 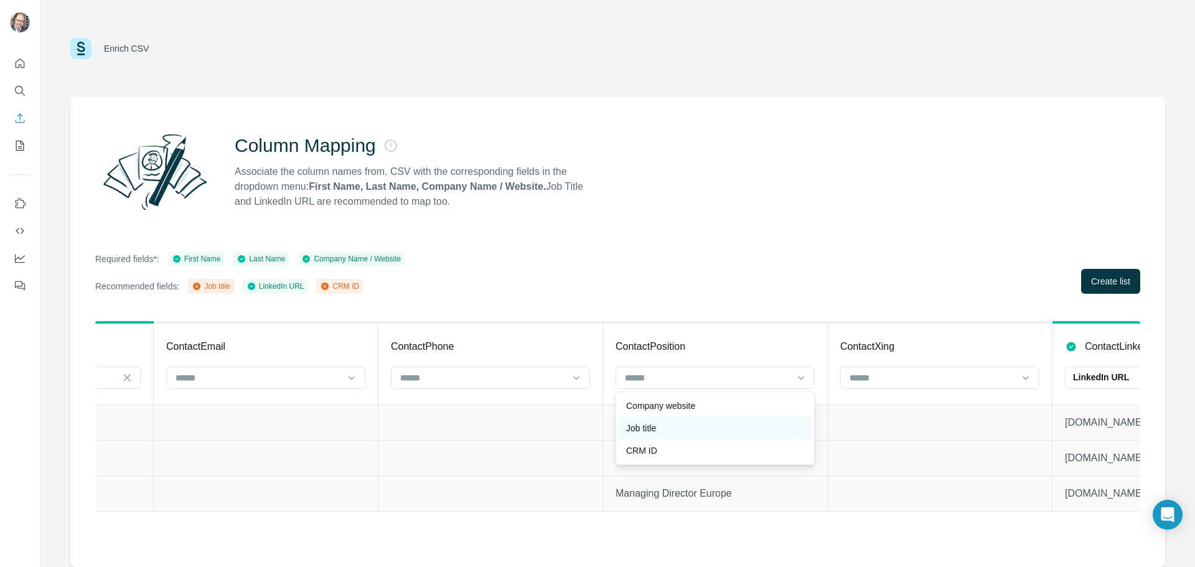 I want to click on button: Feedback, so click(x=20, y=286).